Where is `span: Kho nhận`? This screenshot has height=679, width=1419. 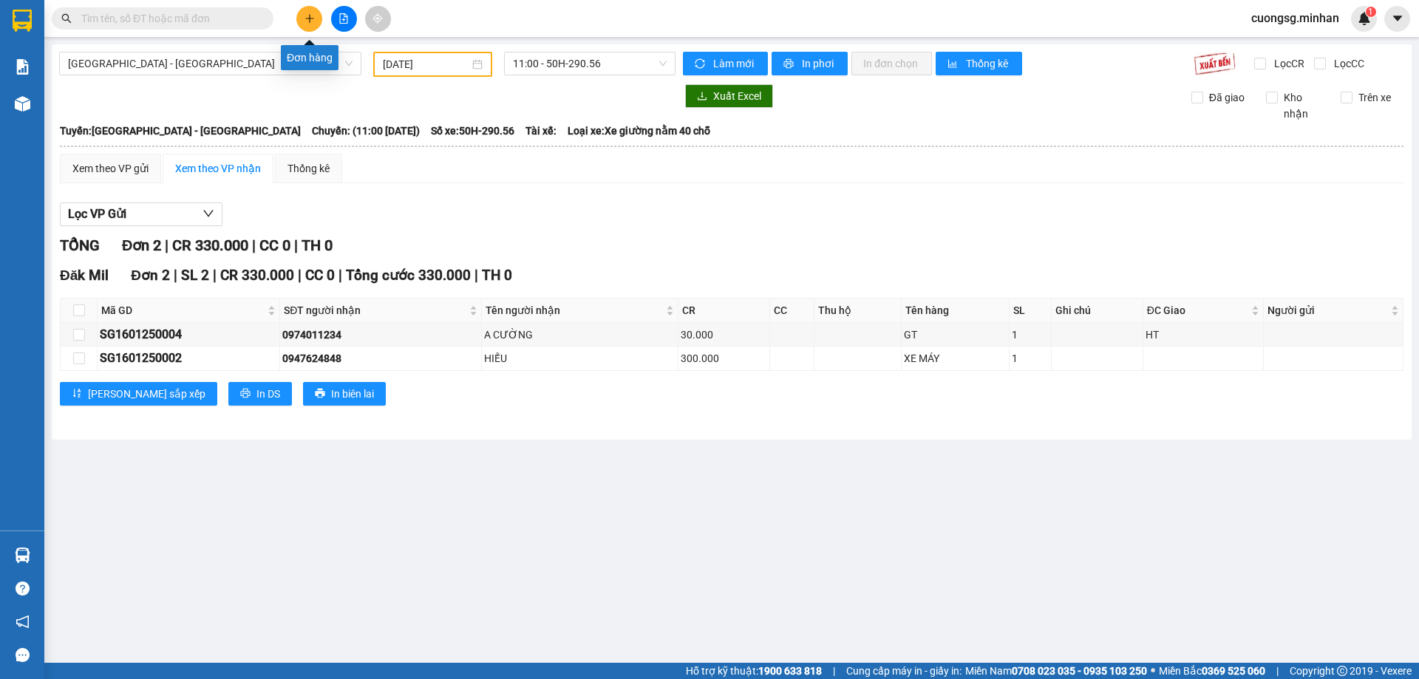
span: Kho nhận is located at coordinates (1303, 106).